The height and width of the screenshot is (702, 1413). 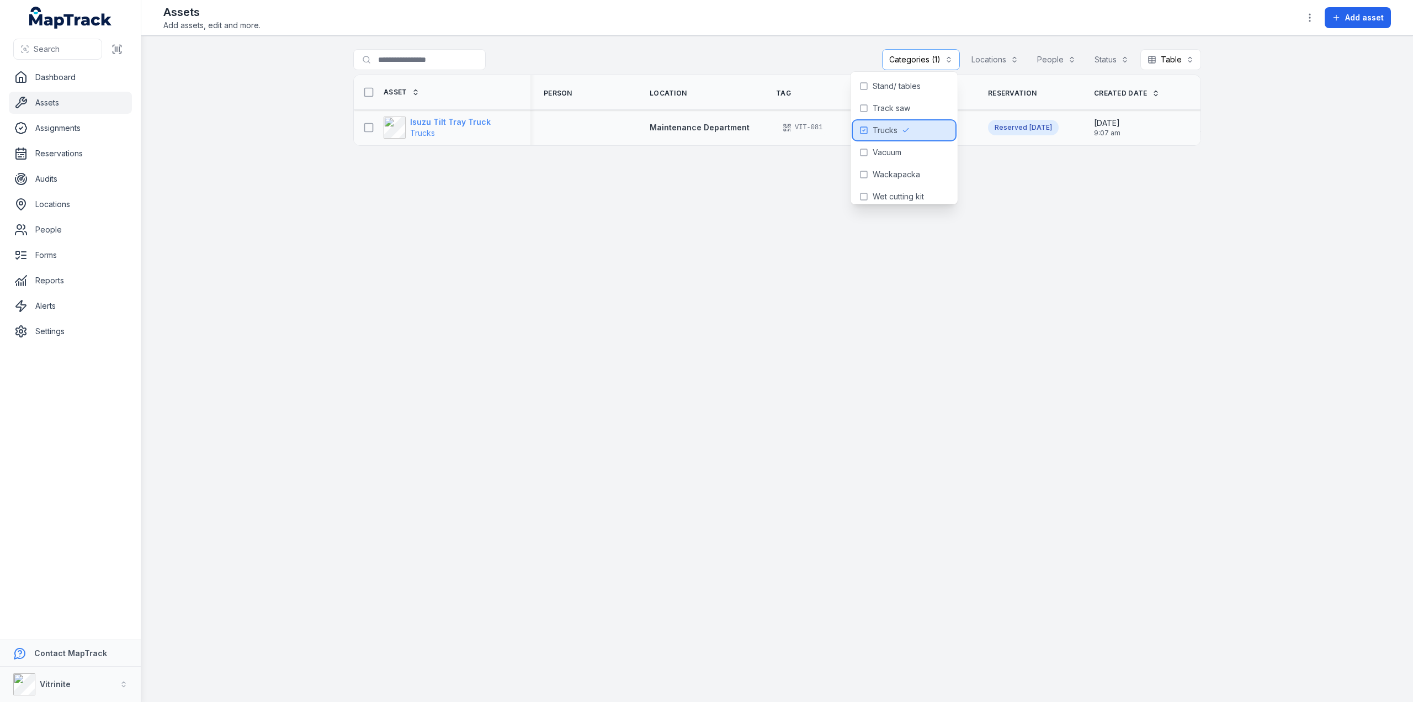 I want to click on span: Wackapacka, so click(x=896, y=174).